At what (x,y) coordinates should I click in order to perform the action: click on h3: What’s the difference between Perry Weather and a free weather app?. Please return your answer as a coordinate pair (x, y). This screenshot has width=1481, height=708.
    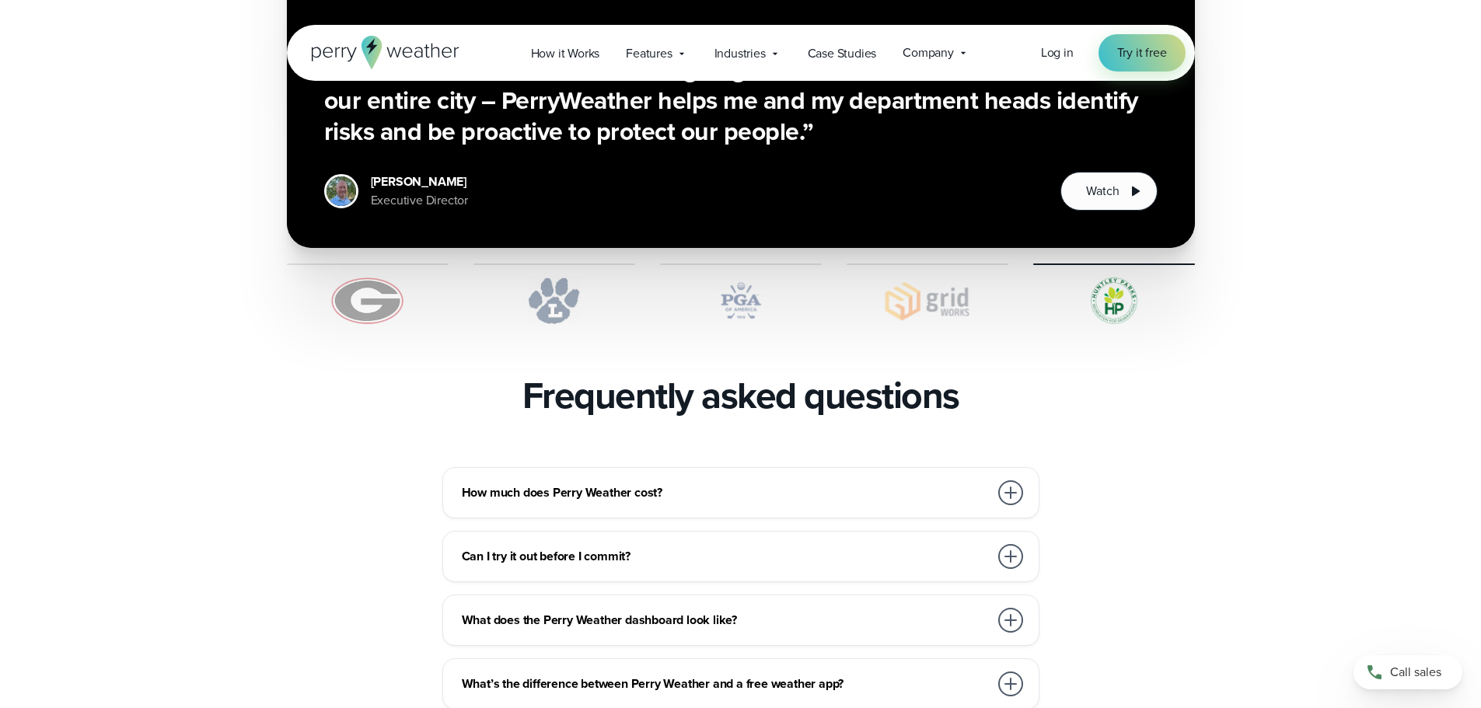
    Looking at the image, I should click on (725, 684).